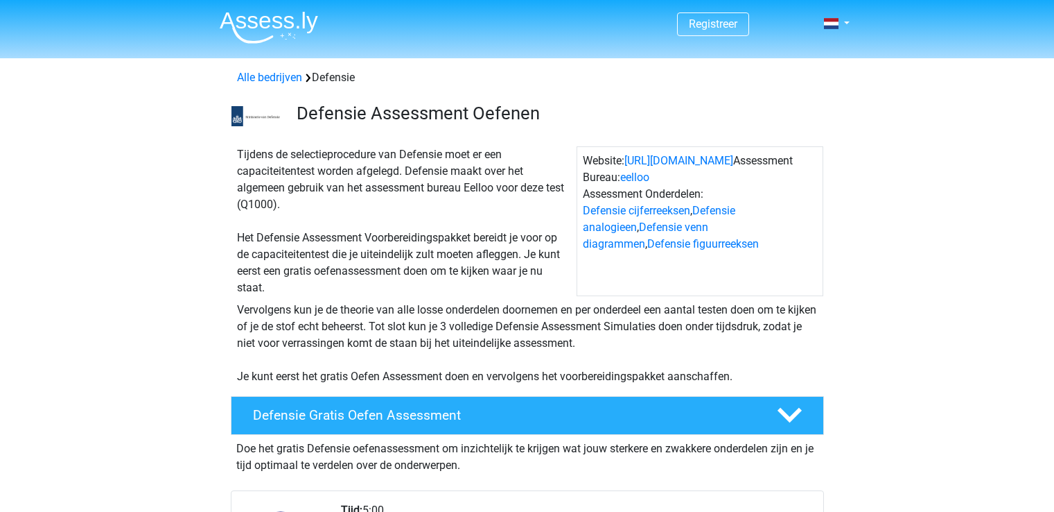 This screenshot has width=1054, height=512. I want to click on img: Assessly, so click(269, 27).